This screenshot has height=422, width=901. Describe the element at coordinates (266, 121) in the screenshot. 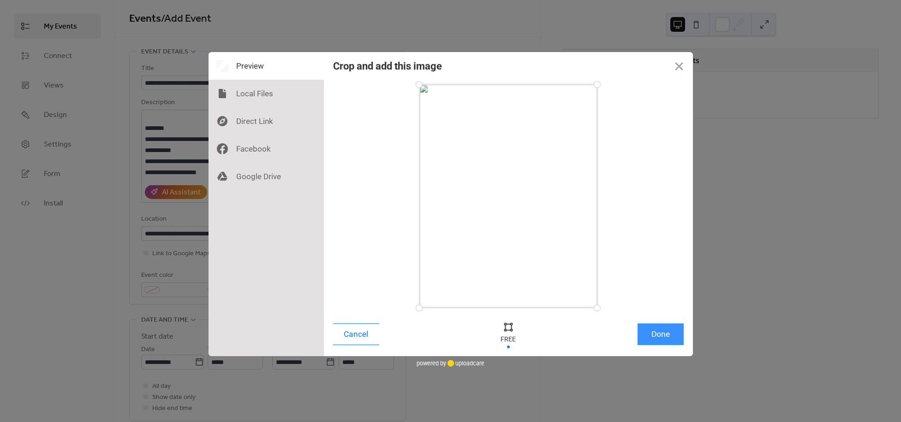

I see `div: Direct Link` at that location.